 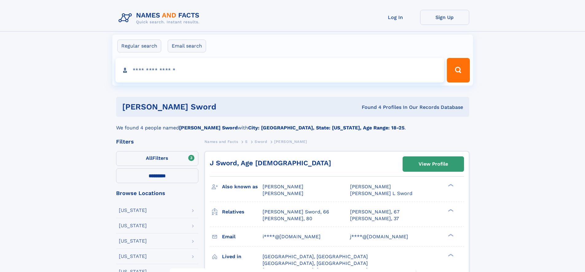 I want to click on div: Filters, so click(x=157, y=142).